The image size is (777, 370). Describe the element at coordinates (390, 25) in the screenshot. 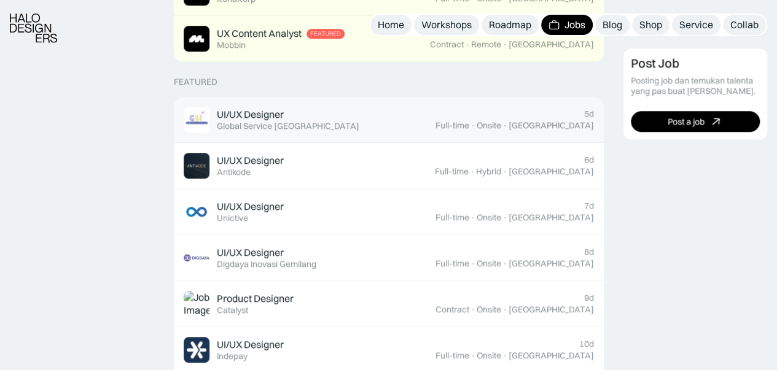

I see `a: Home` at that location.